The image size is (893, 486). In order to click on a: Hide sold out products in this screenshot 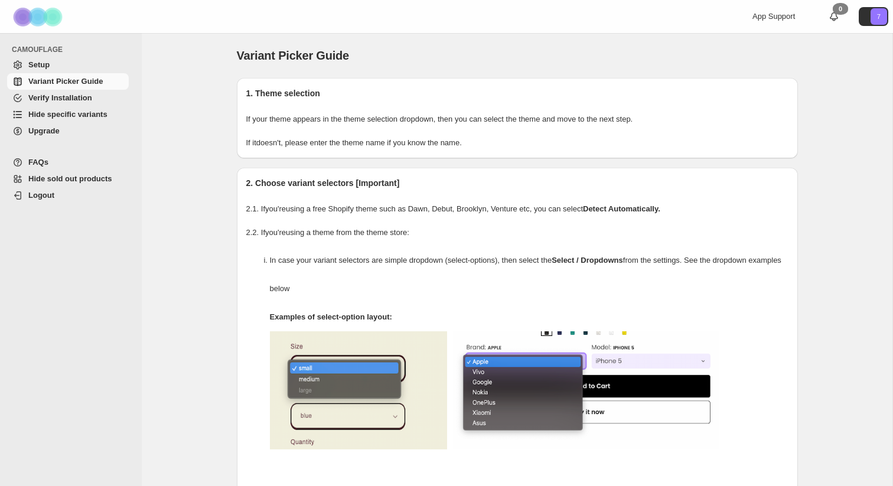, I will do `click(68, 179)`.